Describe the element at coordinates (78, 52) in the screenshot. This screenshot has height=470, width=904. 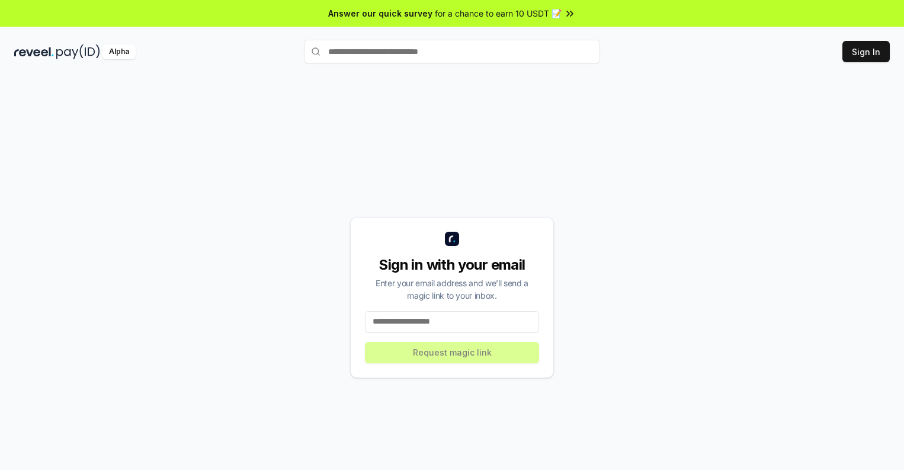
I see `img: pay_id` at that location.